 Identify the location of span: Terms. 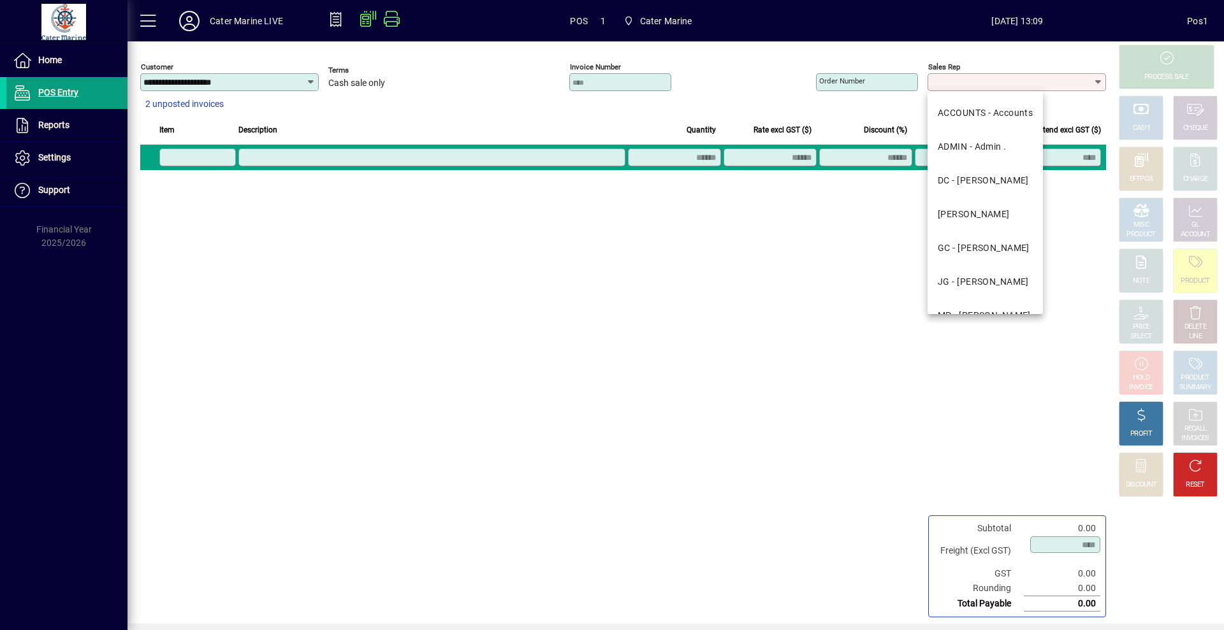
(367, 70).